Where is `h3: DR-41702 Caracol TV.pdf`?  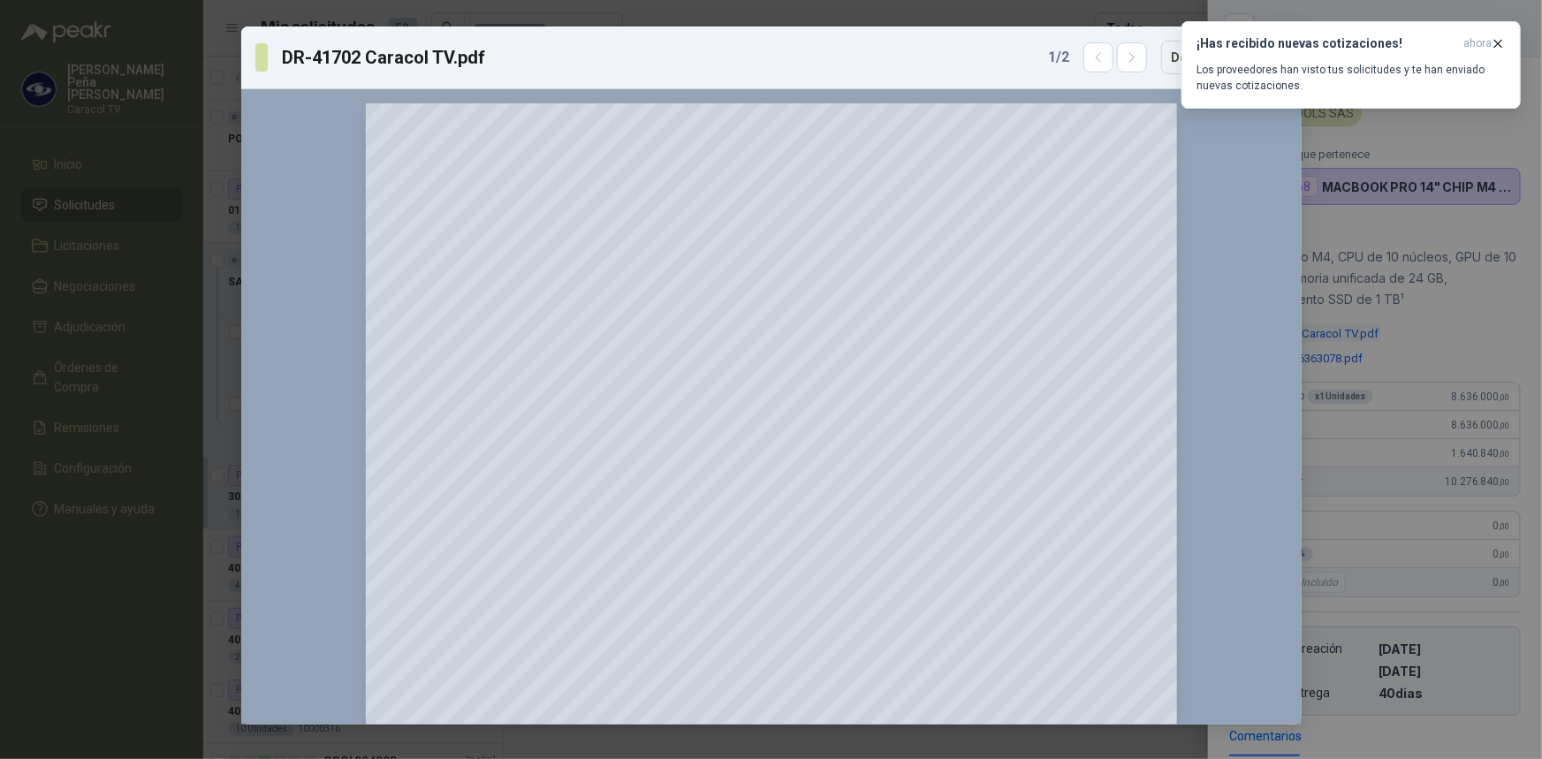
h3: DR-41702 Caracol TV.pdf is located at coordinates (384, 57).